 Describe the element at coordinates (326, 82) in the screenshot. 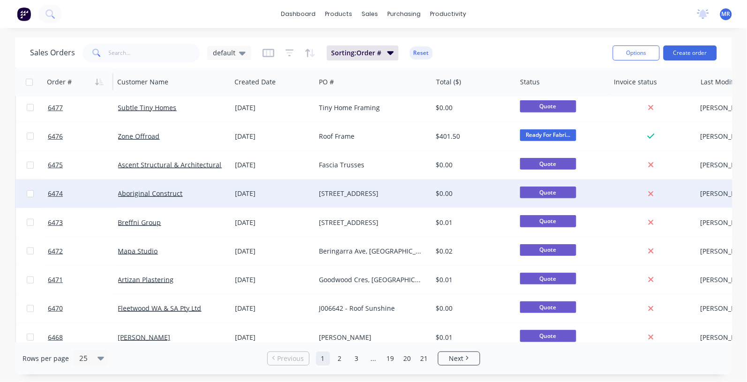

I see `div: PO #` at that location.